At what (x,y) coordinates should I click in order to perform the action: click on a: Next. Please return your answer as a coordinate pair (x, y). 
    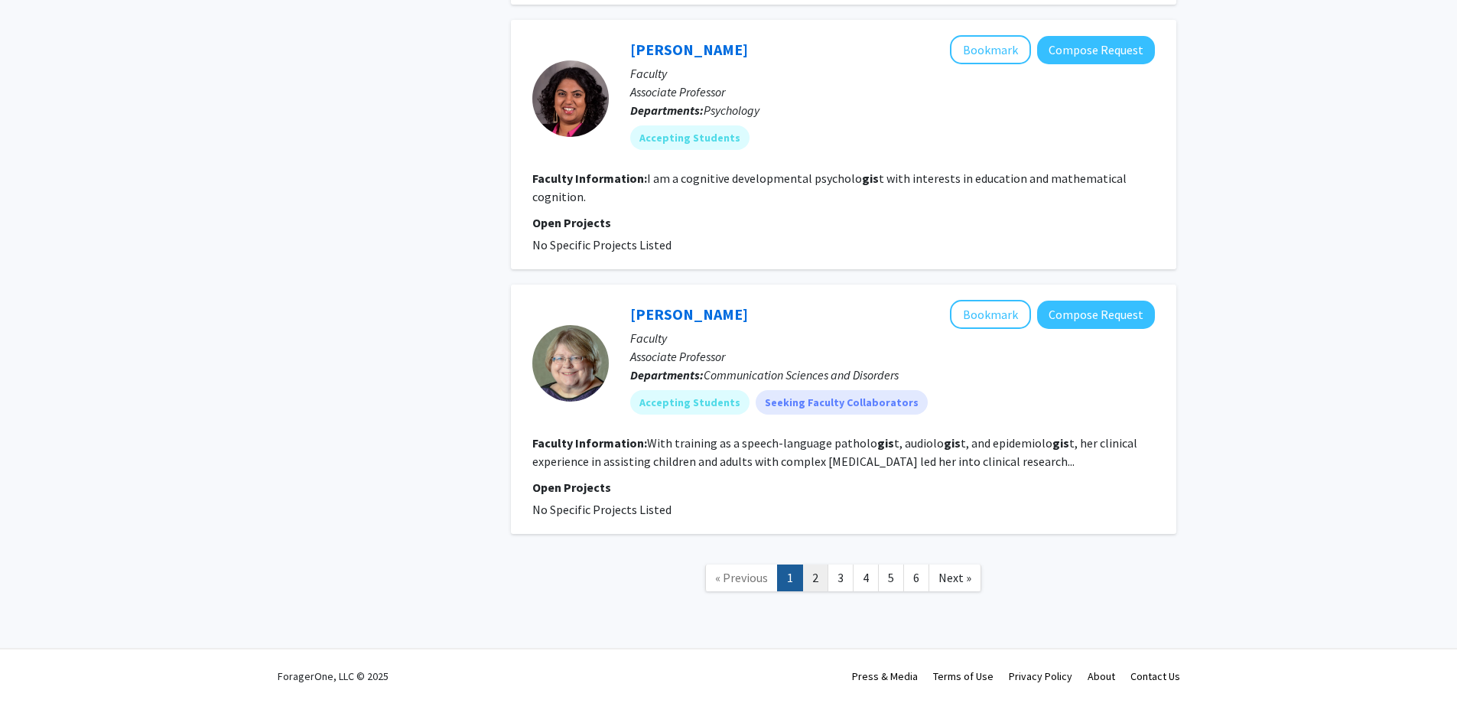
    Looking at the image, I should click on (954, 577).